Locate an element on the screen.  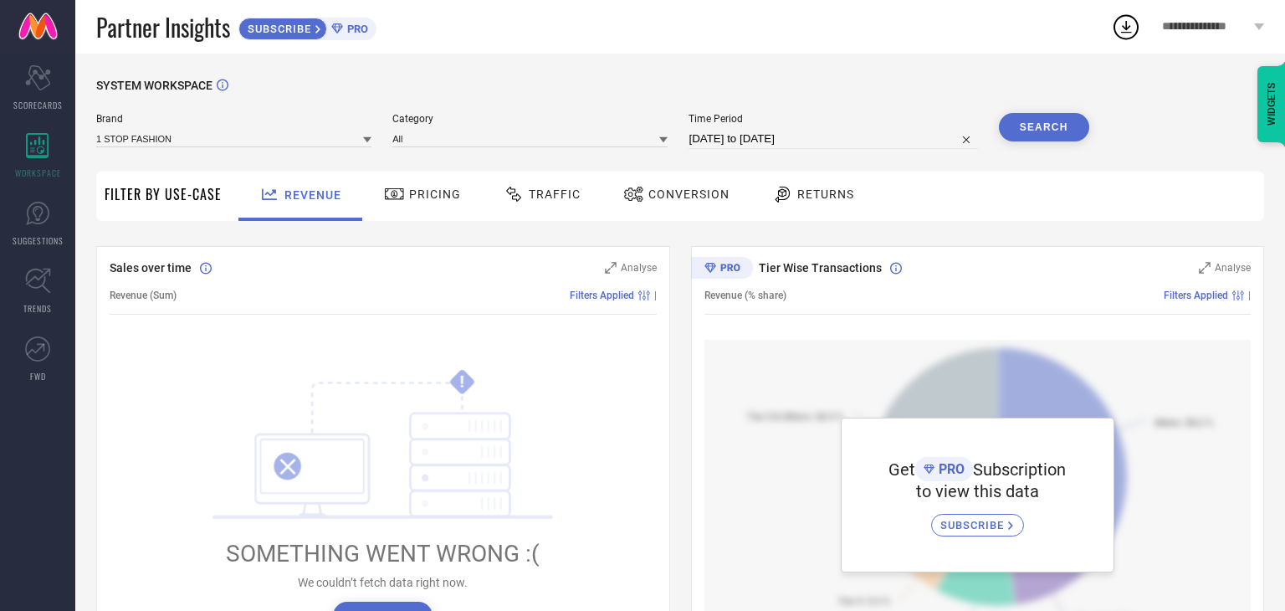
span: We couldn’t fetch data right now. is located at coordinates (382, 582).